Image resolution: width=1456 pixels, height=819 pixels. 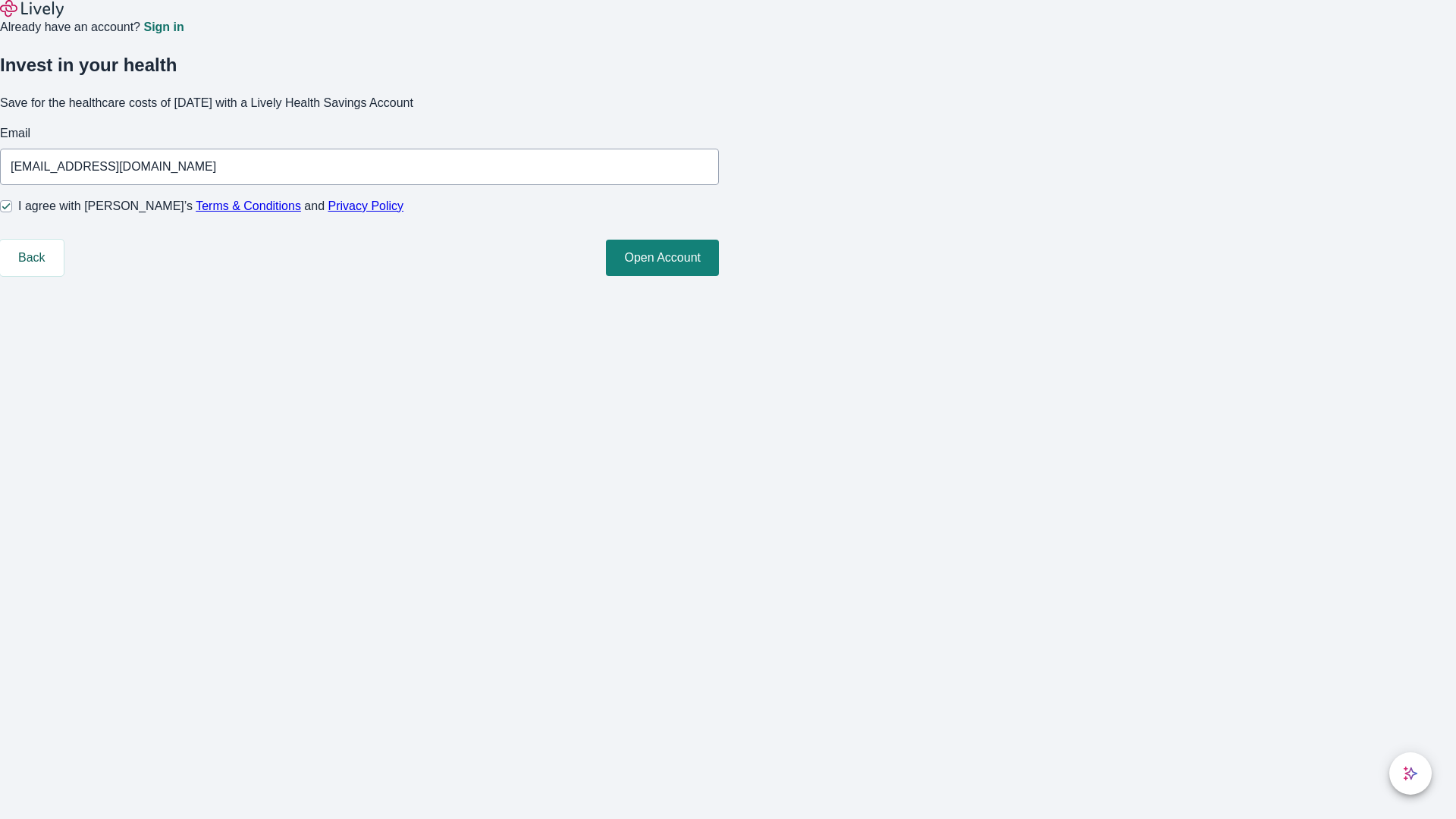 What do you see at coordinates (163, 28) in the screenshot?
I see `a: Sign in` at bounding box center [163, 28].